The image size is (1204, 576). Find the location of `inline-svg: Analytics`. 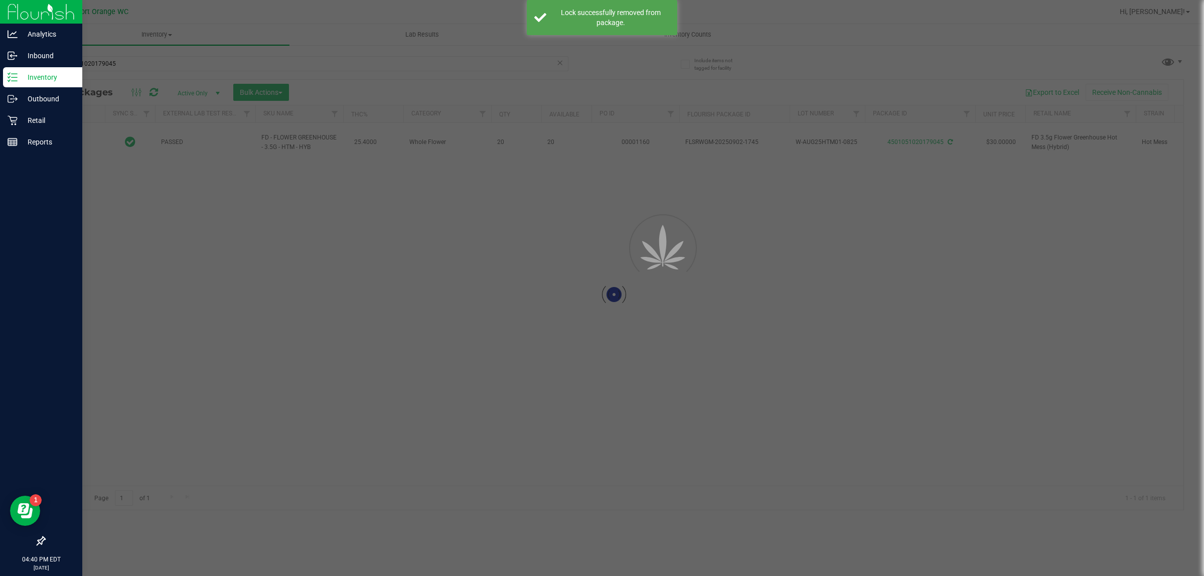

inline-svg: Analytics is located at coordinates (13, 34).